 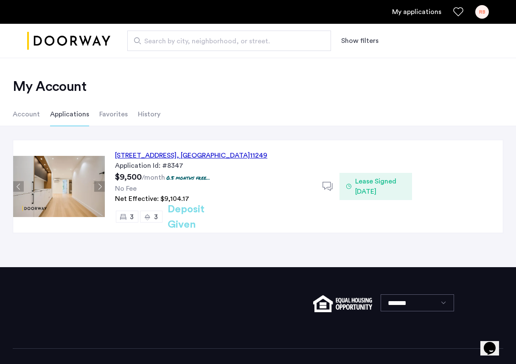 What do you see at coordinates (343, 304) in the screenshot?
I see `img: equal-housing.png` at bounding box center [343, 304].